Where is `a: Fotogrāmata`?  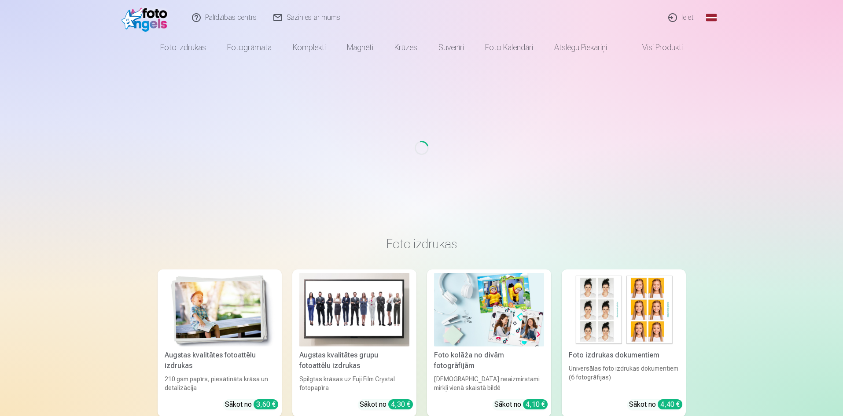 a: Fotogrāmata is located at coordinates (249, 48).